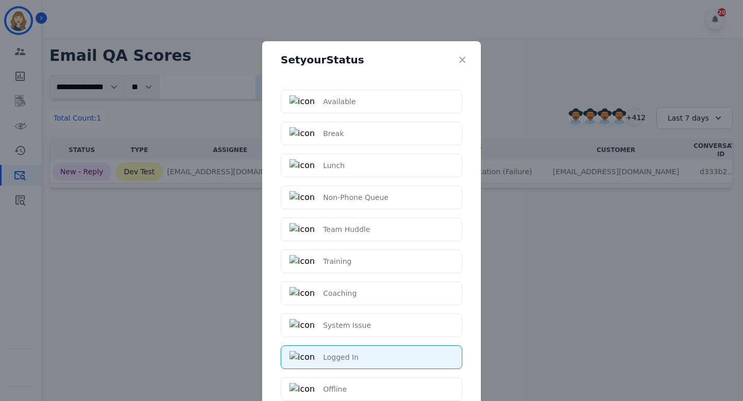 This screenshot has height=401, width=743. I want to click on p: Logged In, so click(341, 358).